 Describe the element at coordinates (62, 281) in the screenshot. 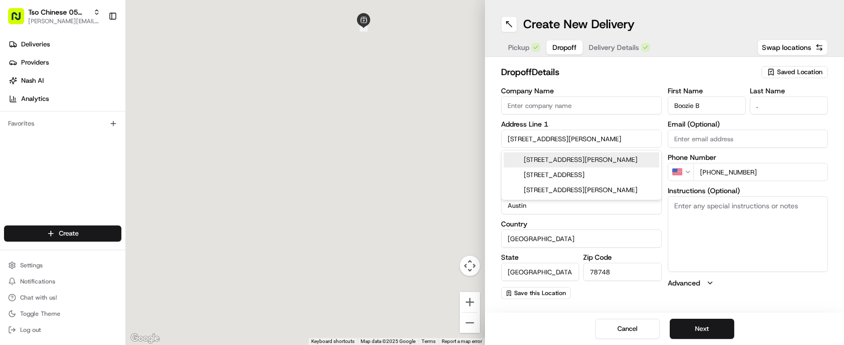

I see `button: Notifications` at that location.